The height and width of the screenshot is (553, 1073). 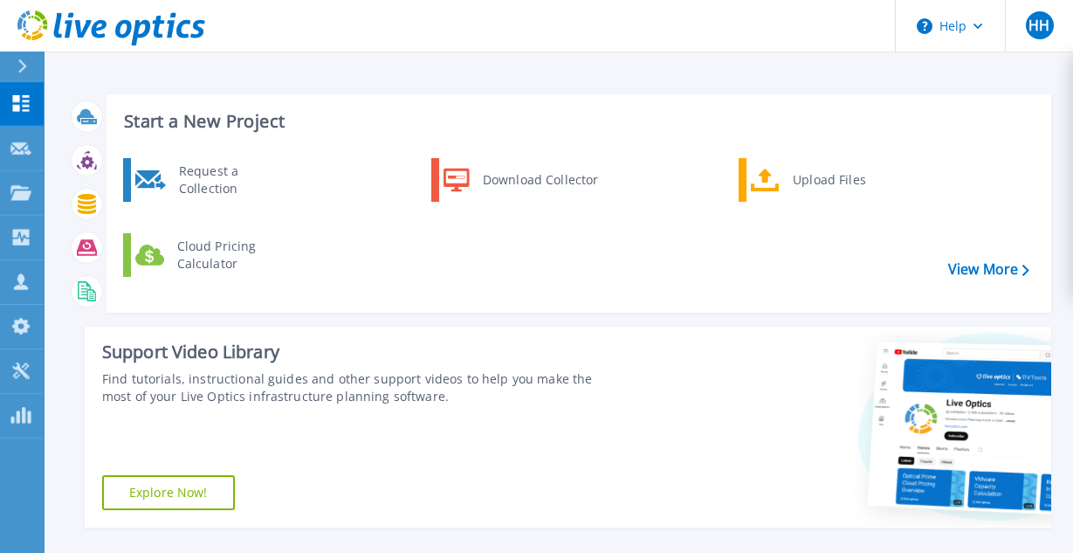 What do you see at coordinates (212, 180) in the screenshot?
I see `a: Request a Collection` at bounding box center [212, 180].